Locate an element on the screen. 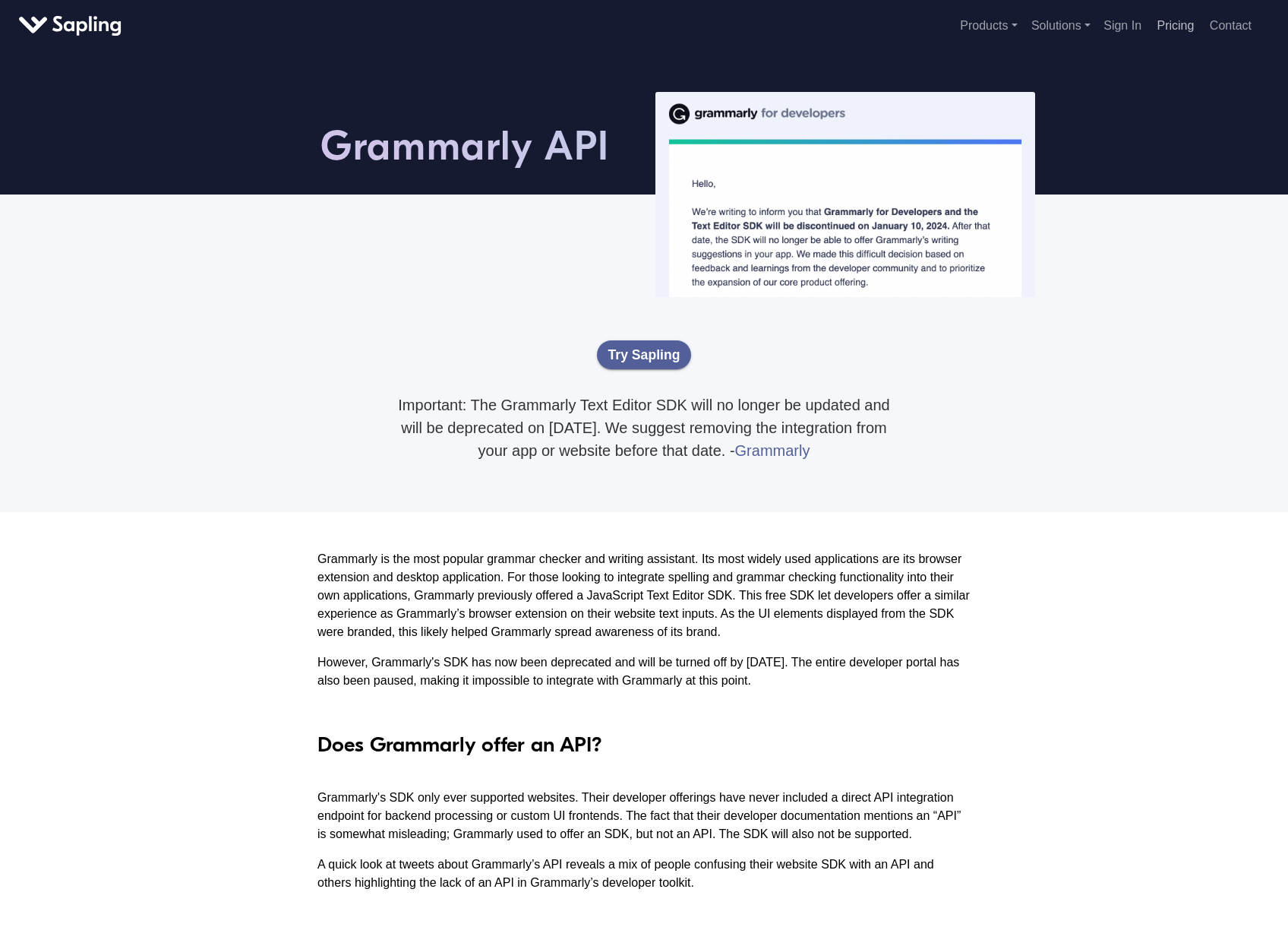 This screenshot has width=1288, height=946. a: Products is located at coordinates (988, 25).